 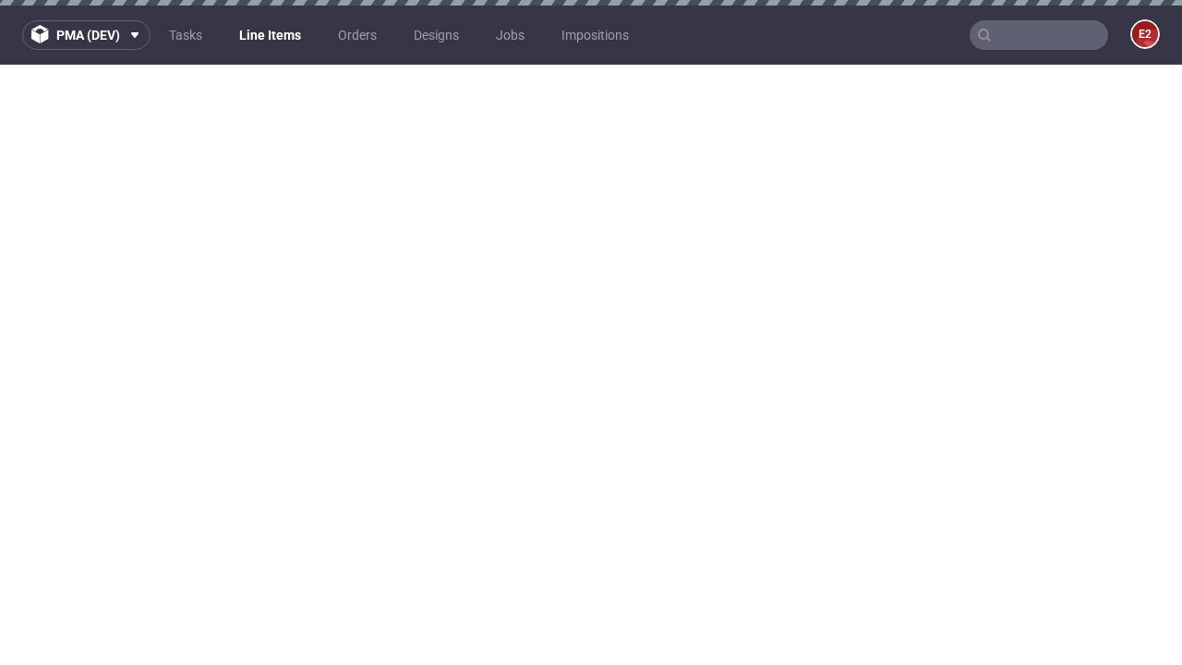 I want to click on a: Impositions, so click(x=595, y=35).